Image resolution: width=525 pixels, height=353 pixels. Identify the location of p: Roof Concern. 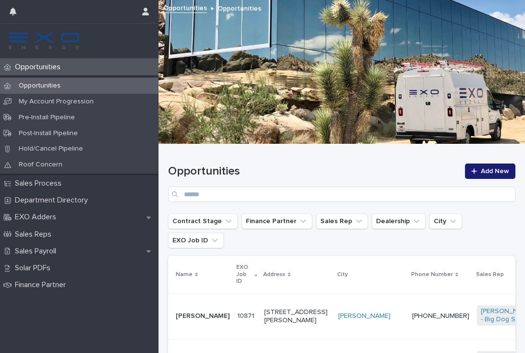
(40, 164).